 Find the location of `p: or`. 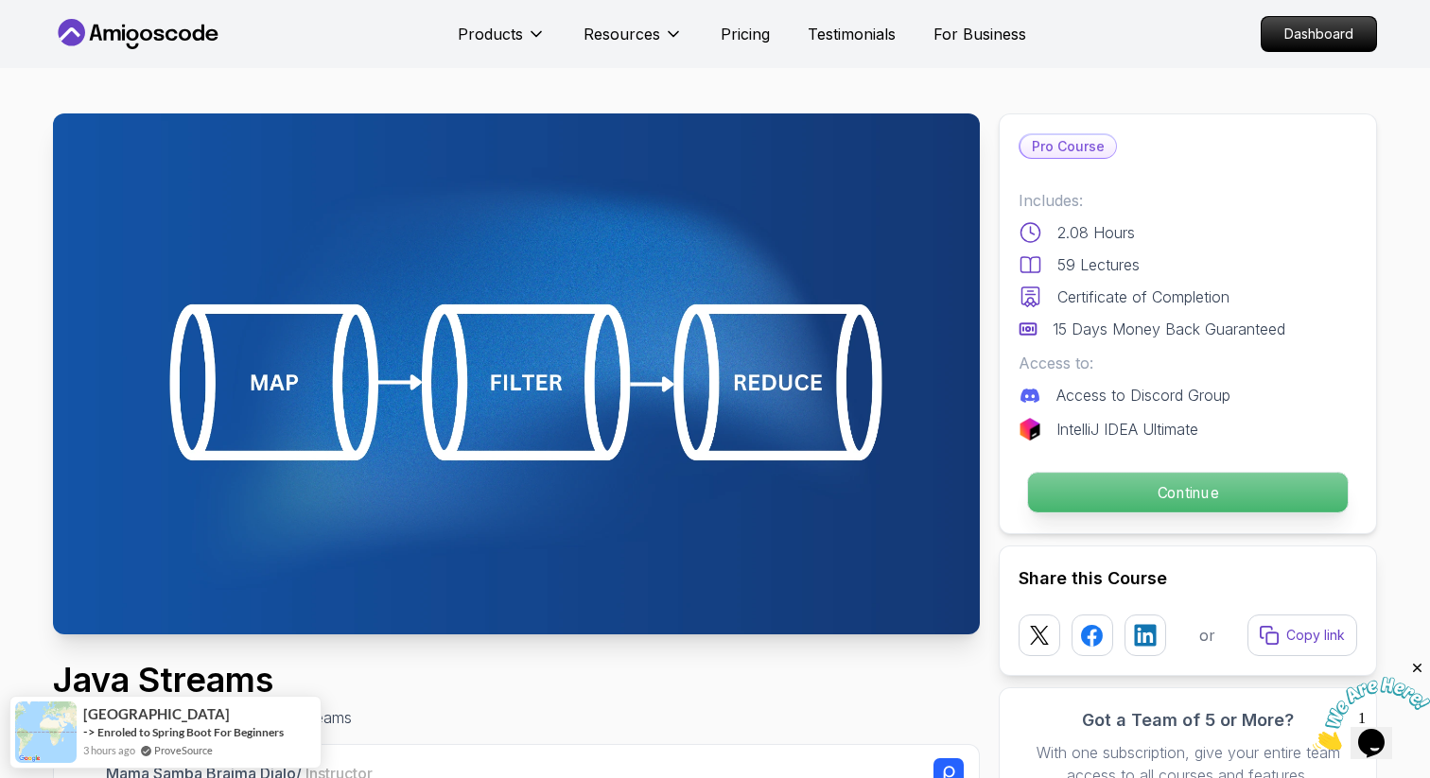

p: or is located at coordinates (1206, 635).